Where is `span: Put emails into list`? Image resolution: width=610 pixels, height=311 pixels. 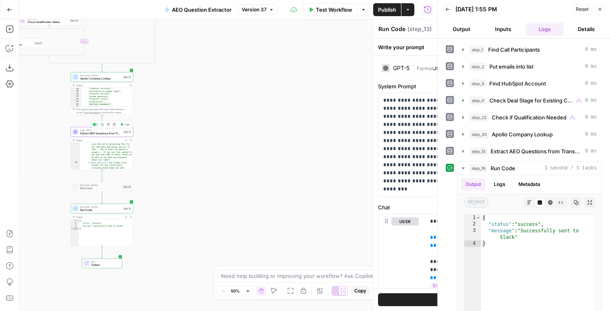
span: Put emails into list is located at coordinates (511, 67).